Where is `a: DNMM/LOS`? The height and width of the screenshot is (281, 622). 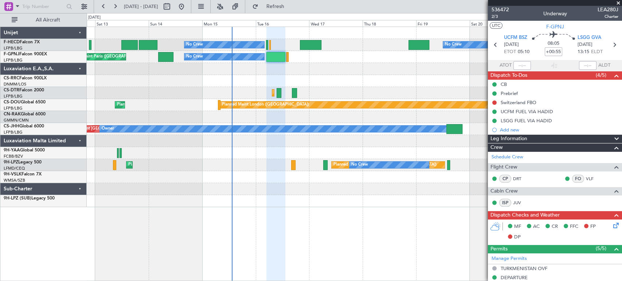
a: DNMM/LOS is located at coordinates (15, 84).